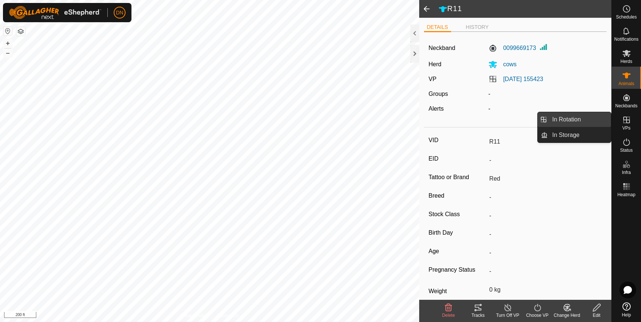  What do you see at coordinates (8, 31) in the screenshot?
I see `button: Reset Map` at bounding box center [8, 31].